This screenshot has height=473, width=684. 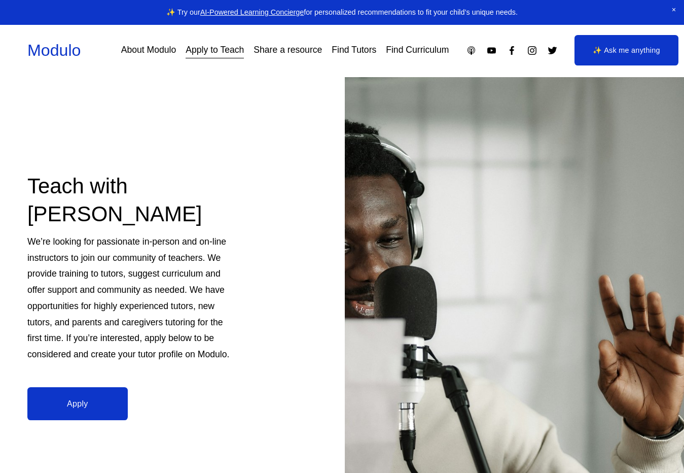 I want to click on a: Twitter, so click(x=552, y=50).